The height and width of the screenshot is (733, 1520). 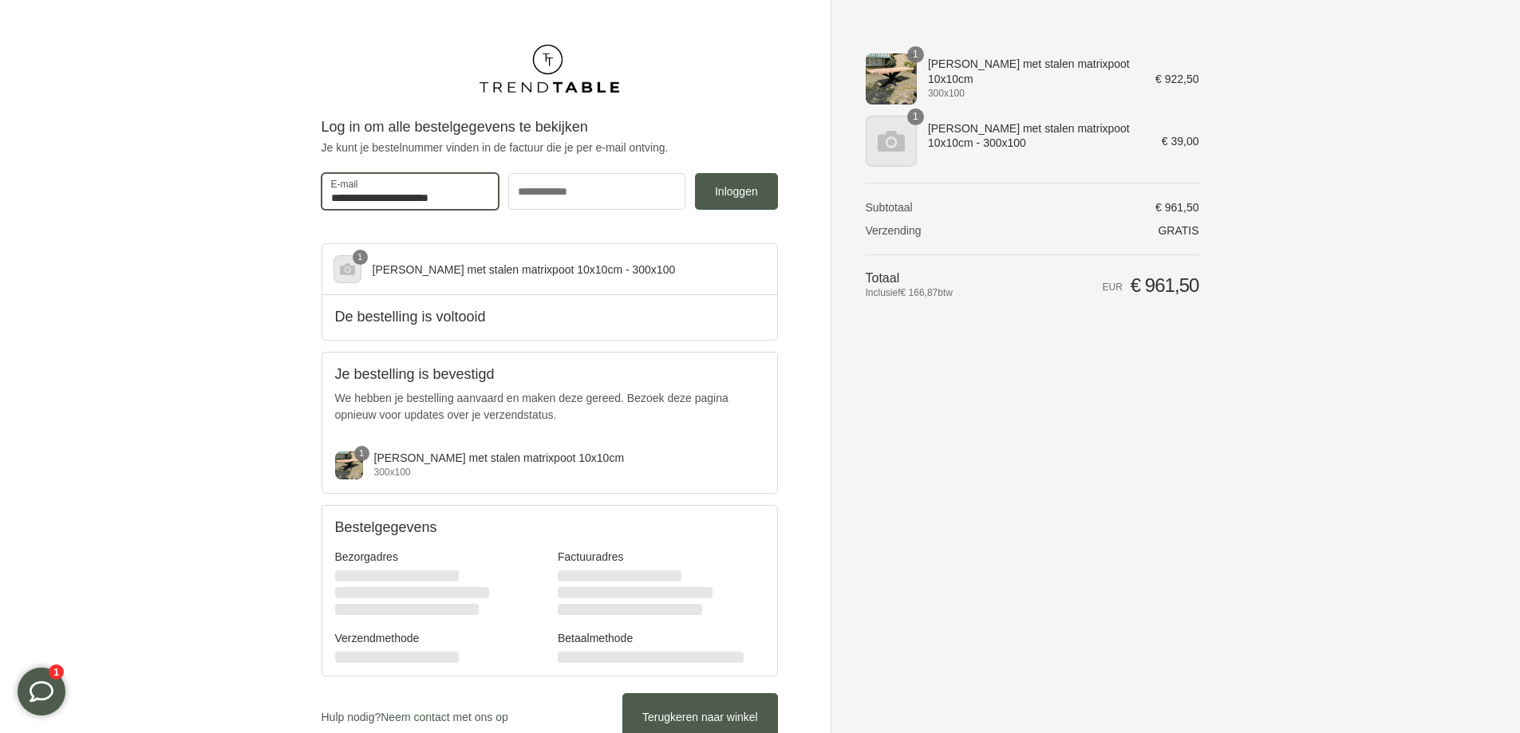 I want to click on span: Inclusief btw, so click(x=938, y=293).